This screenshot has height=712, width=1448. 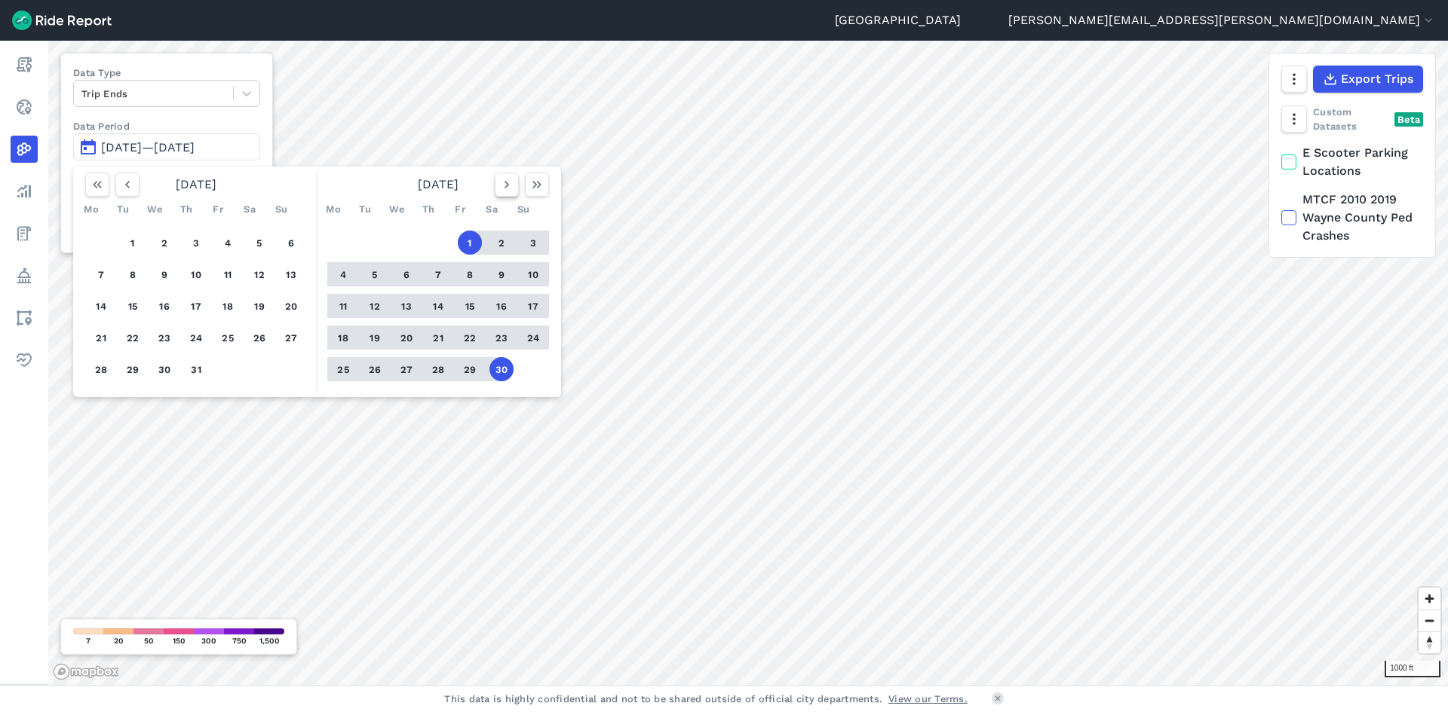 What do you see at coordinates (196, 369) in the screenshot?
I see `button: 31` at bounding box center [196, 369].